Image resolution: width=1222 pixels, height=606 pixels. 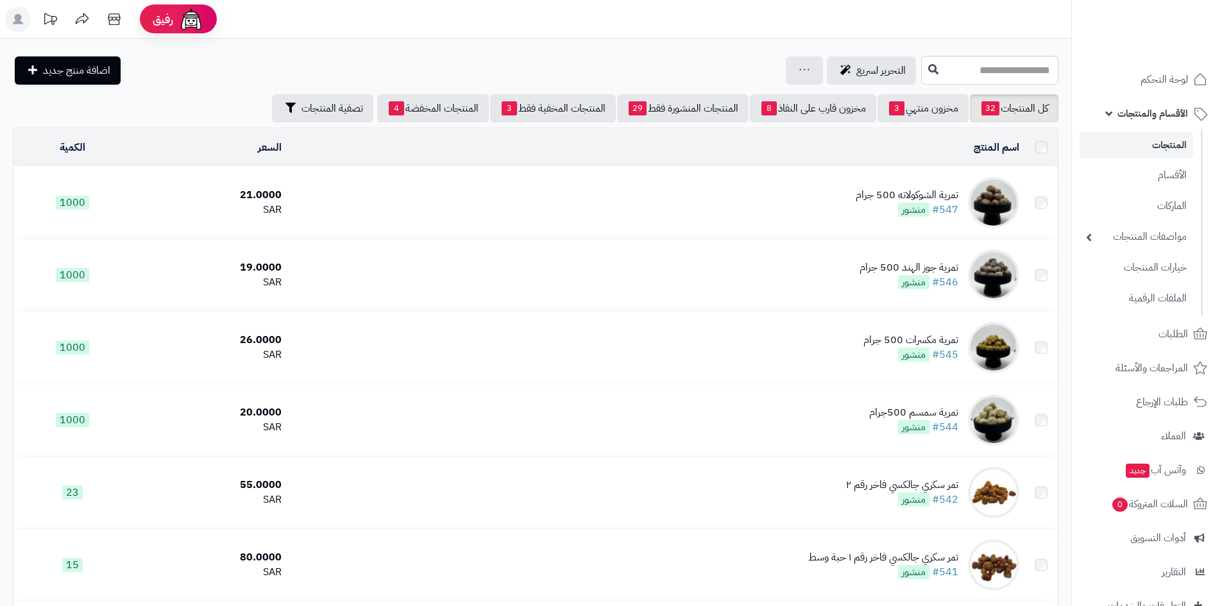 I want to click on a: المنتجات المخفضة4, so click(x=433, y=108).